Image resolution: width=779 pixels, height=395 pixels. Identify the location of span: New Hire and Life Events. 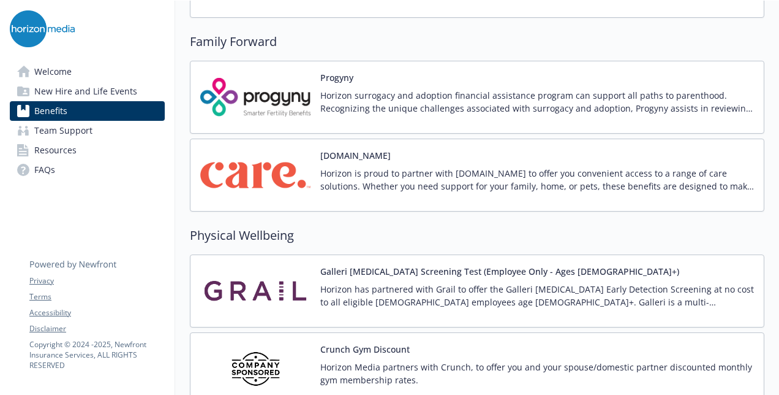
(86, 91).